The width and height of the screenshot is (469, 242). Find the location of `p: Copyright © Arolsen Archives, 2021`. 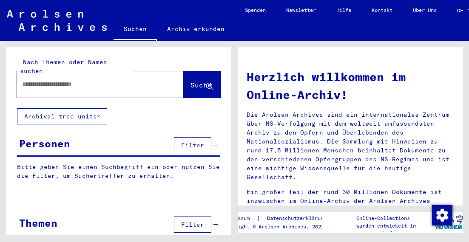

p: Copyright © Arolsen Archives, 2021 is located at coordinates (280, 227).